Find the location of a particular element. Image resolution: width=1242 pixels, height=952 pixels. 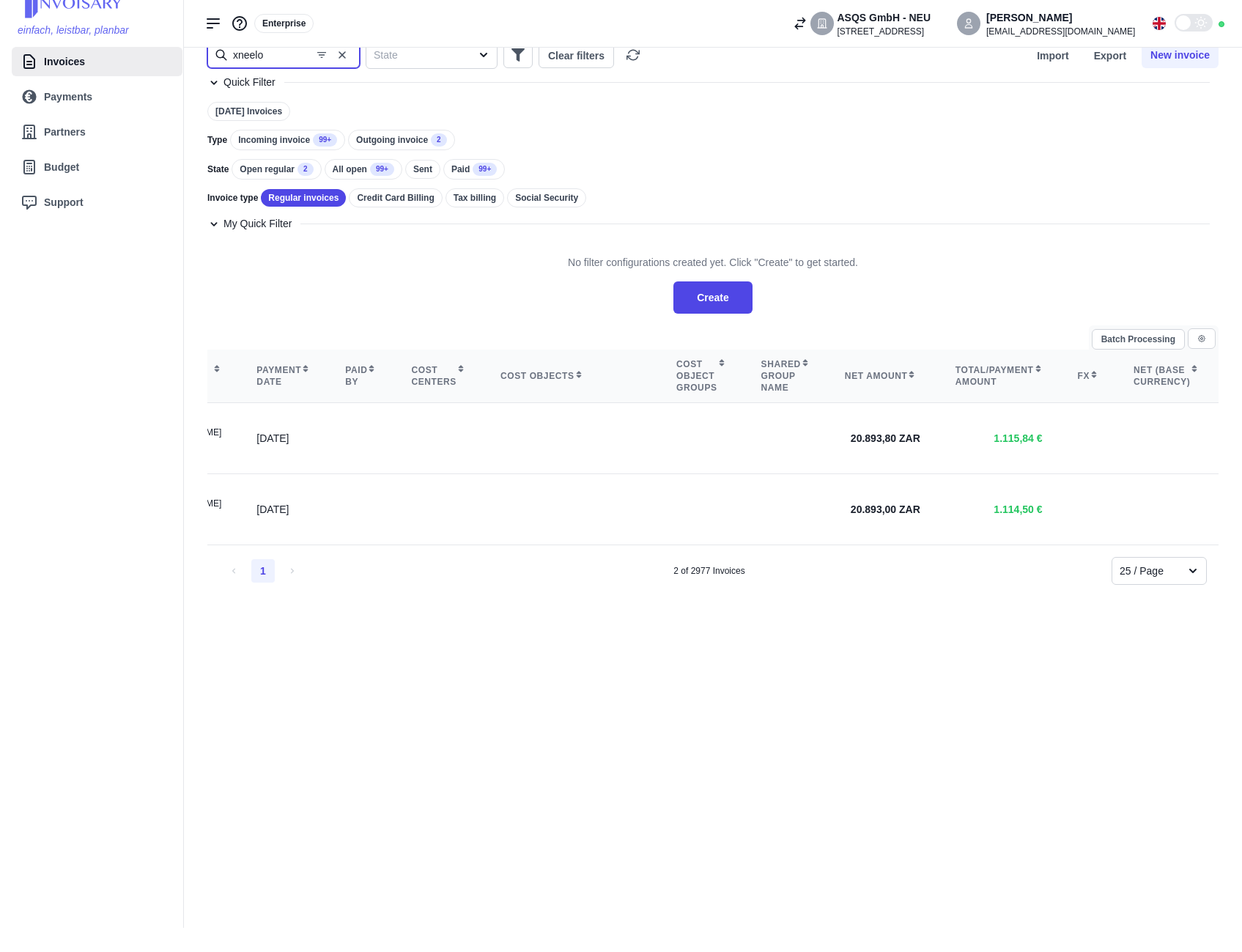

div: No filter configurations created yet. Click "Create" to get started. is located at coordinates (713, 262).